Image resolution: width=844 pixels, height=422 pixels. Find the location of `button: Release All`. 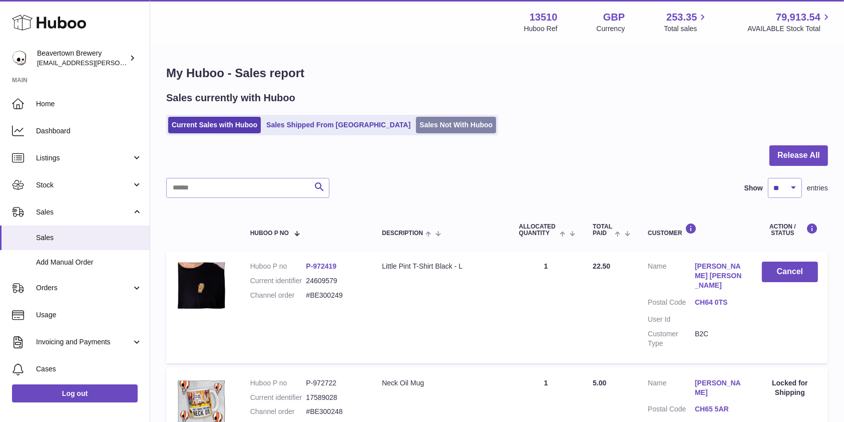

button: Release All is located at coordinates (799, 155).